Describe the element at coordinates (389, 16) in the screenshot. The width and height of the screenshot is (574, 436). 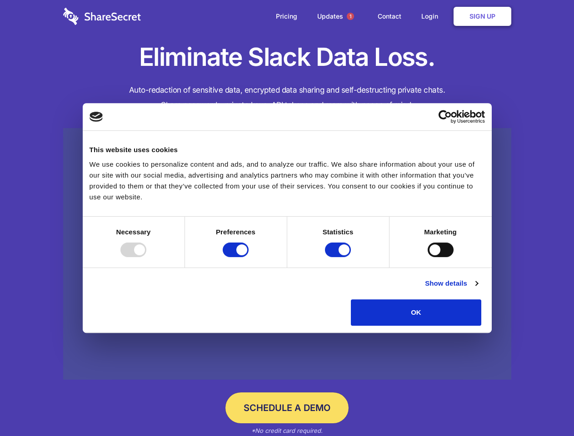
I see `a: Contact` at that location.